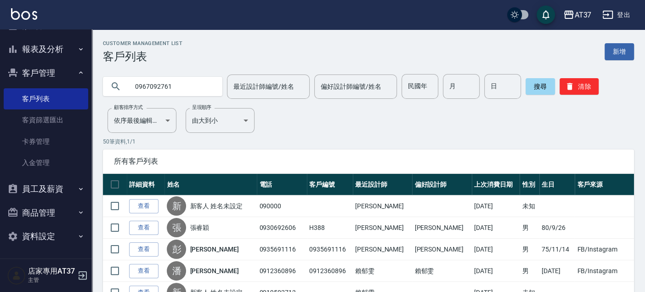 The width and height of the screenshot is (645, 292). Describe the element at coordinates (529, 206) in the screenshot. I see `td: 未知` at that location.